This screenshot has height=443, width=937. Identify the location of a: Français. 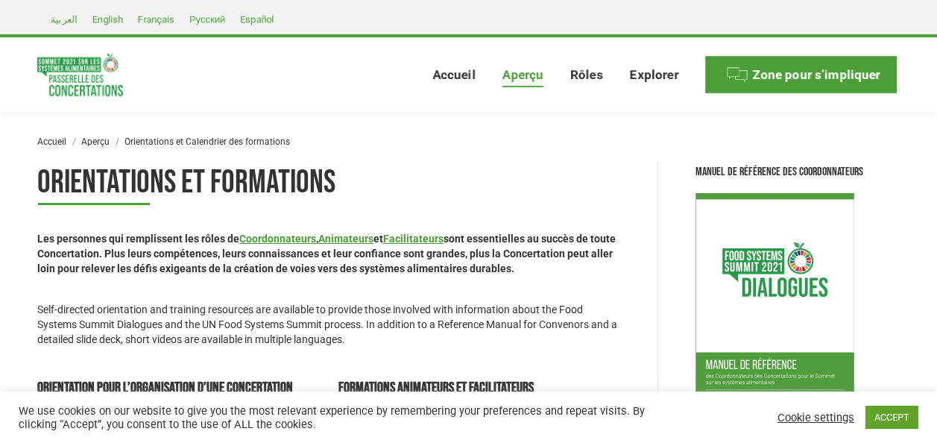
(156, 19).